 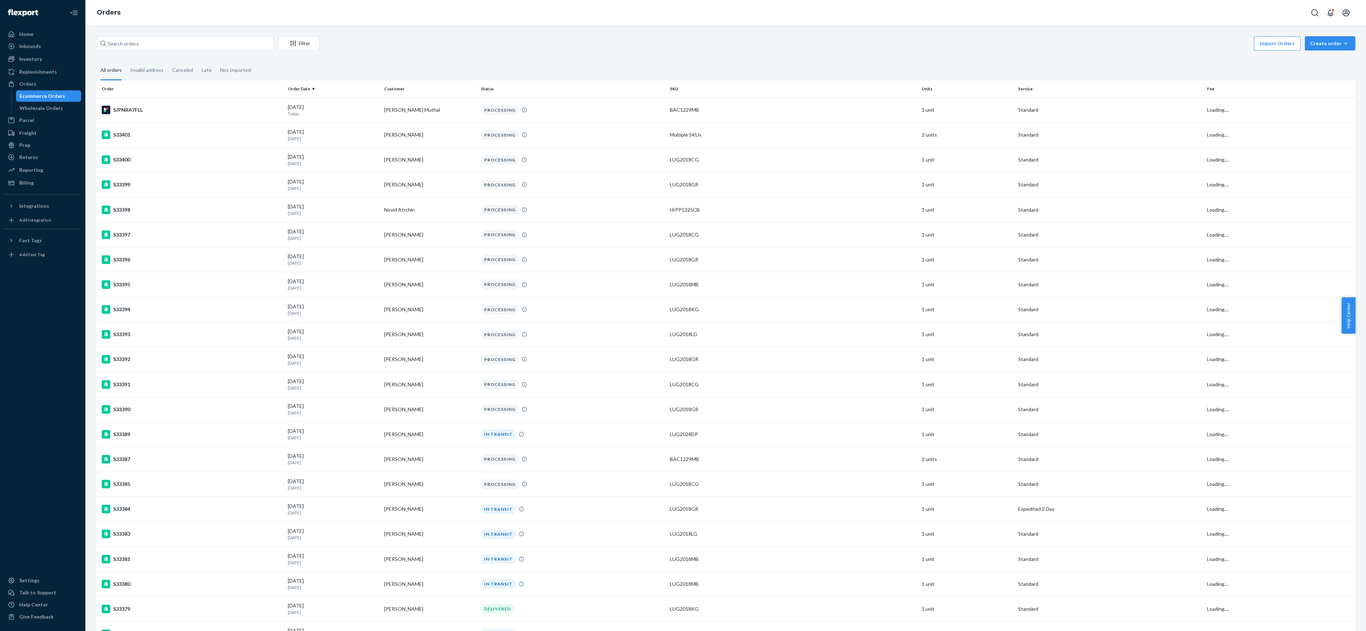 I want to click on div: Canceled, so click(x=182, y=70).